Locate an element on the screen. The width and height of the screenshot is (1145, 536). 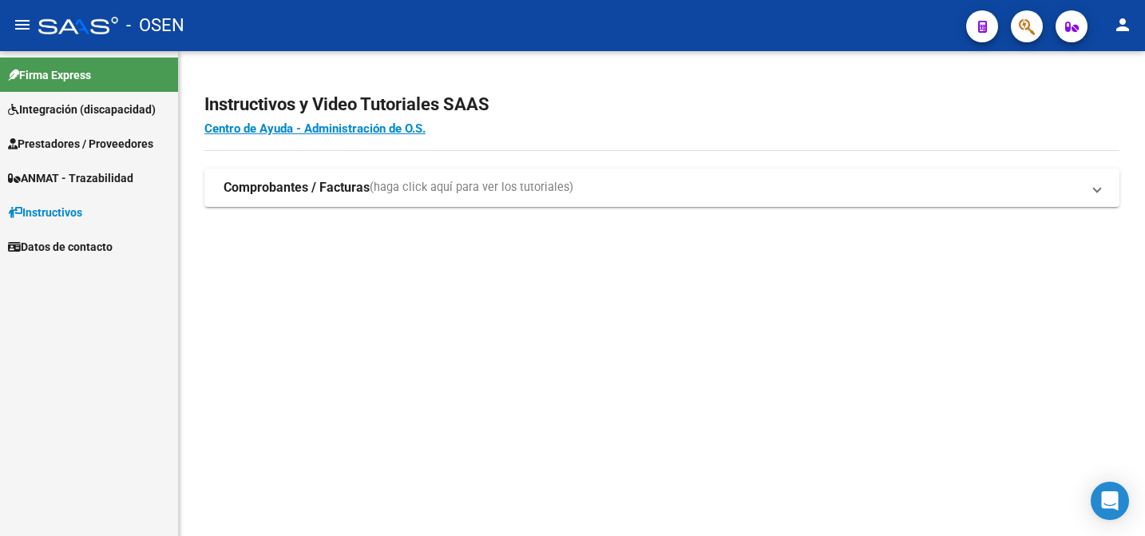
mat-icon: person is located at coordinates (1123, 25).